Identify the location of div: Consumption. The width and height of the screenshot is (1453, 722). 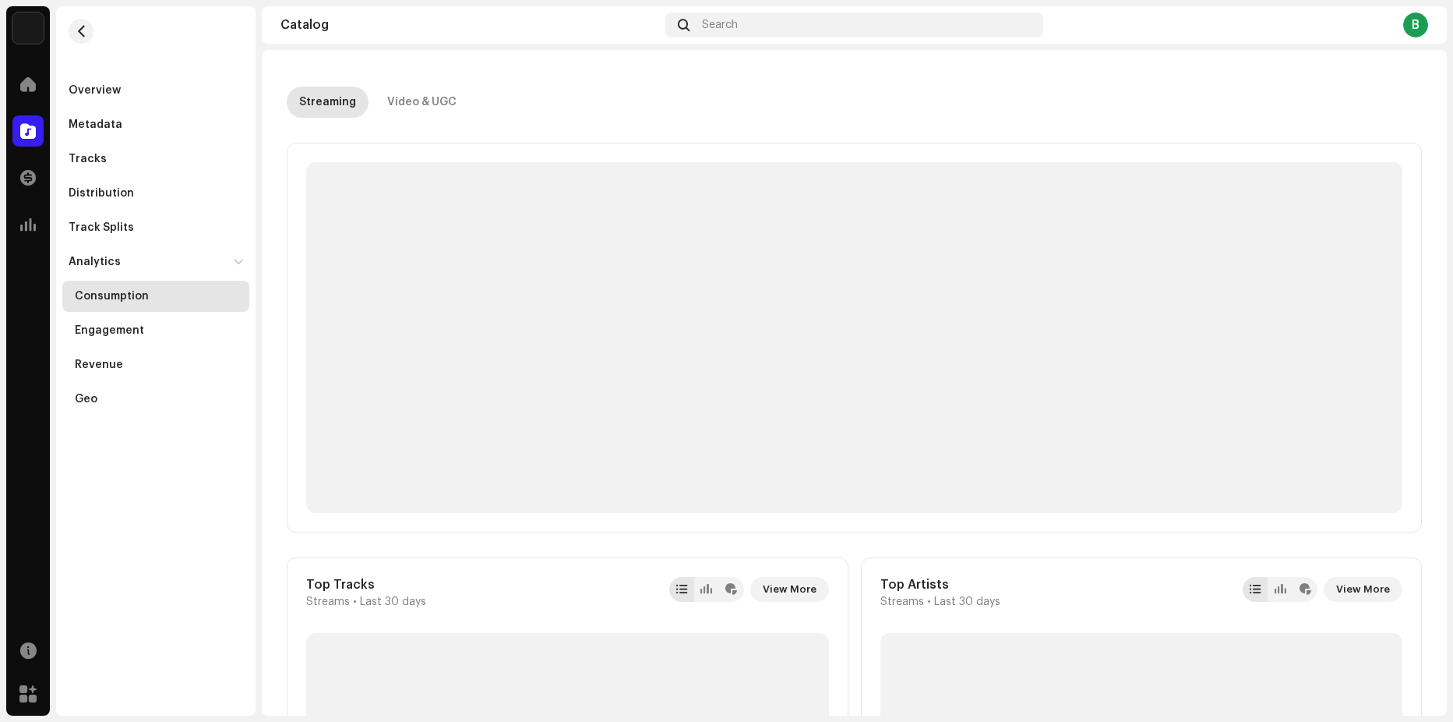
(111, 296).